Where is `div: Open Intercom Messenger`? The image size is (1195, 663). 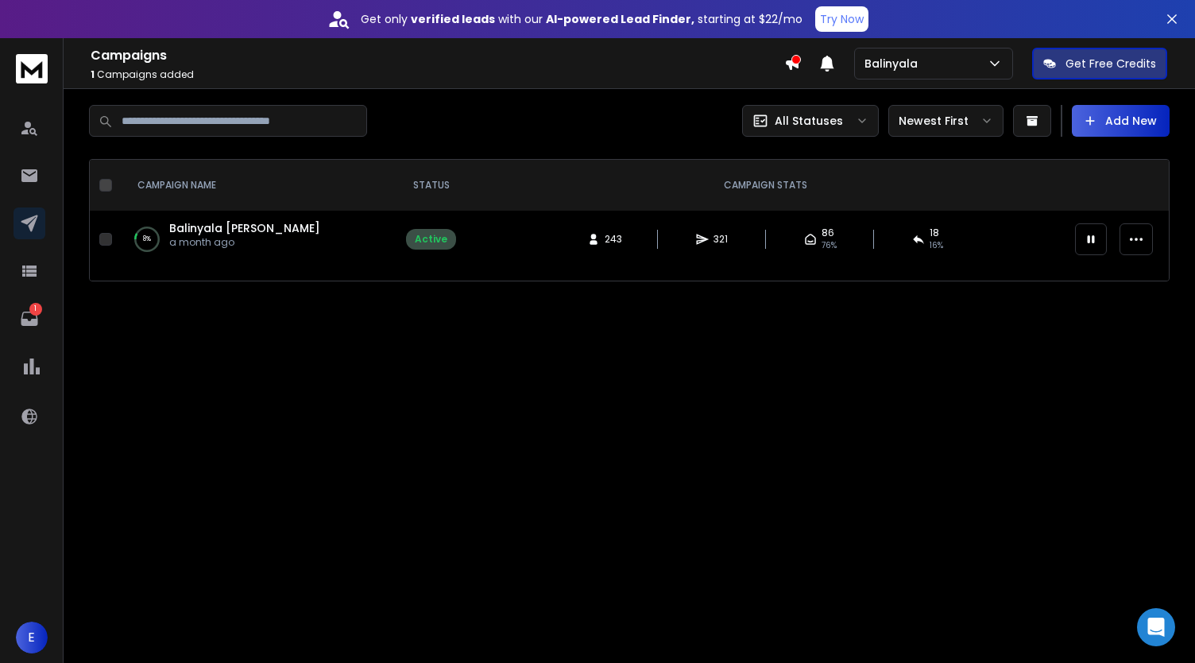
div: Open Intercom Messenger is located at coordinates (1156, 627).